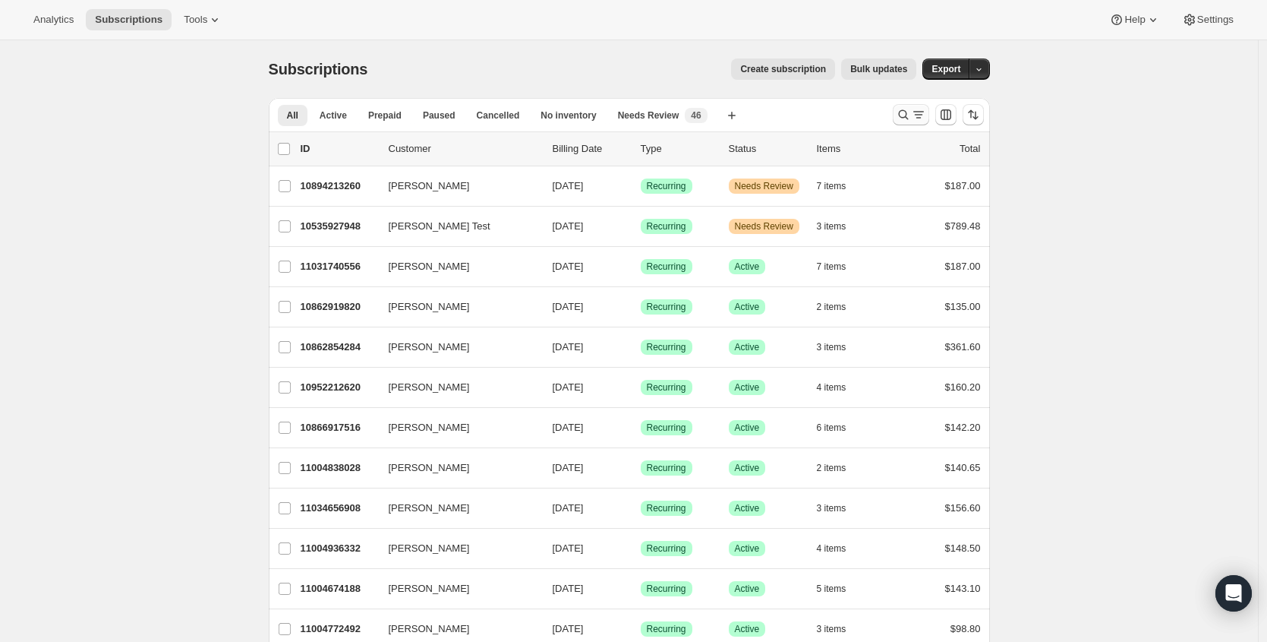 This screenshot has width=1267, height=642. Describe the element at coordinates (767, 149) in the screenshot. I see `p: Status` at that location.